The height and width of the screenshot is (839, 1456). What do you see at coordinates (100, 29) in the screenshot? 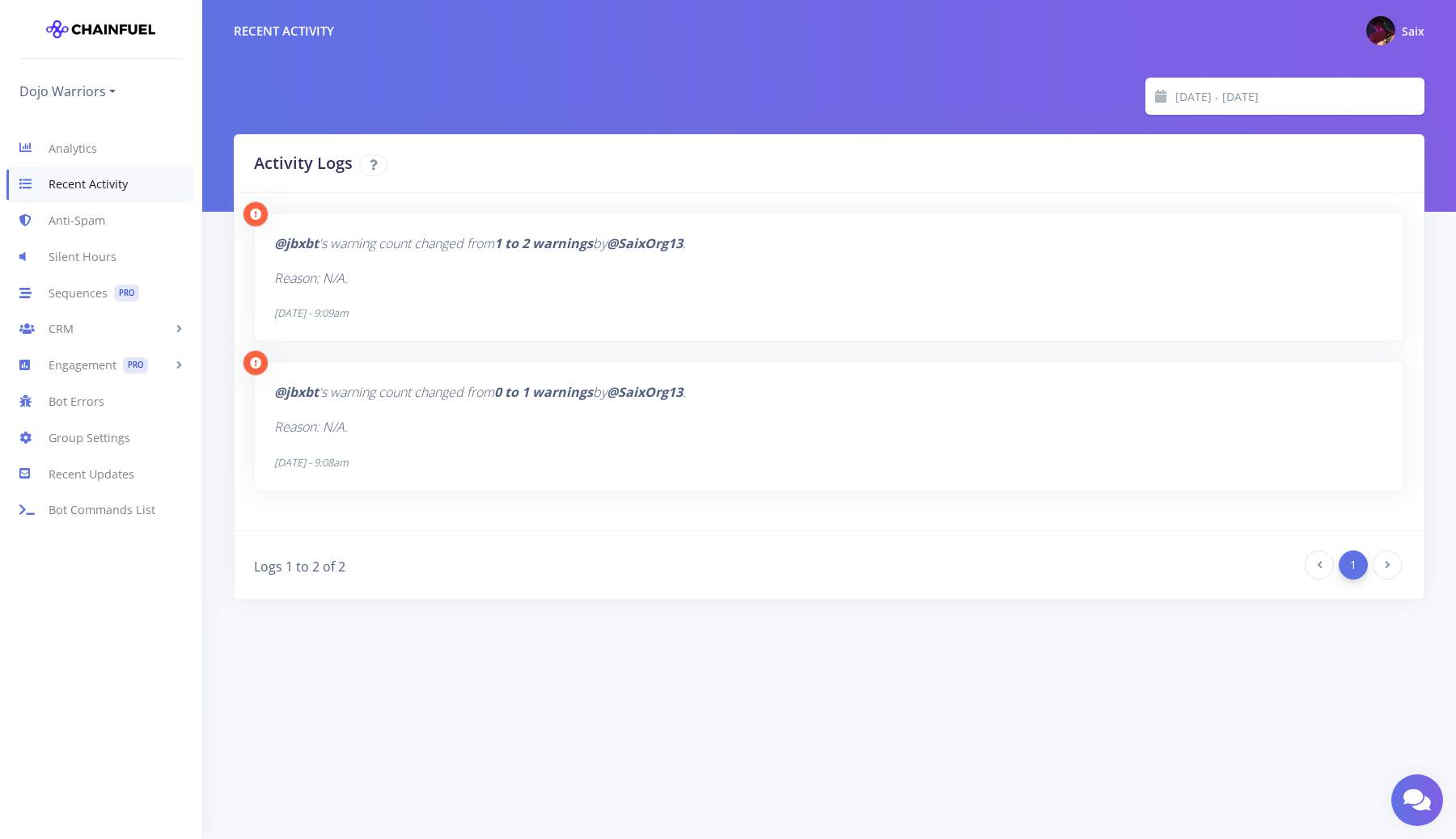
I see `img: chainfuel-logo` at bounding box center [100, 29].